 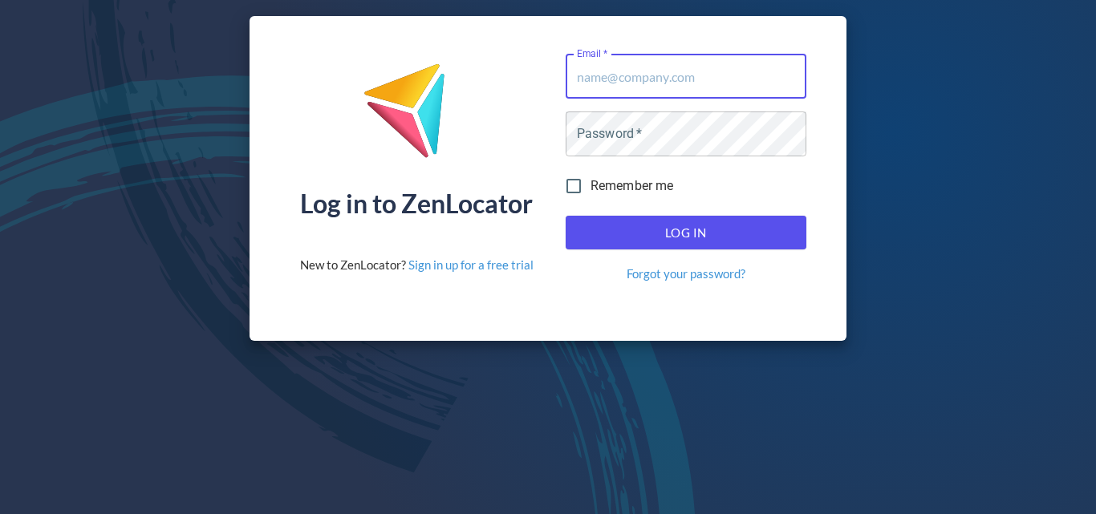 I want to click on span: Log In, so click(x=686, y=233).